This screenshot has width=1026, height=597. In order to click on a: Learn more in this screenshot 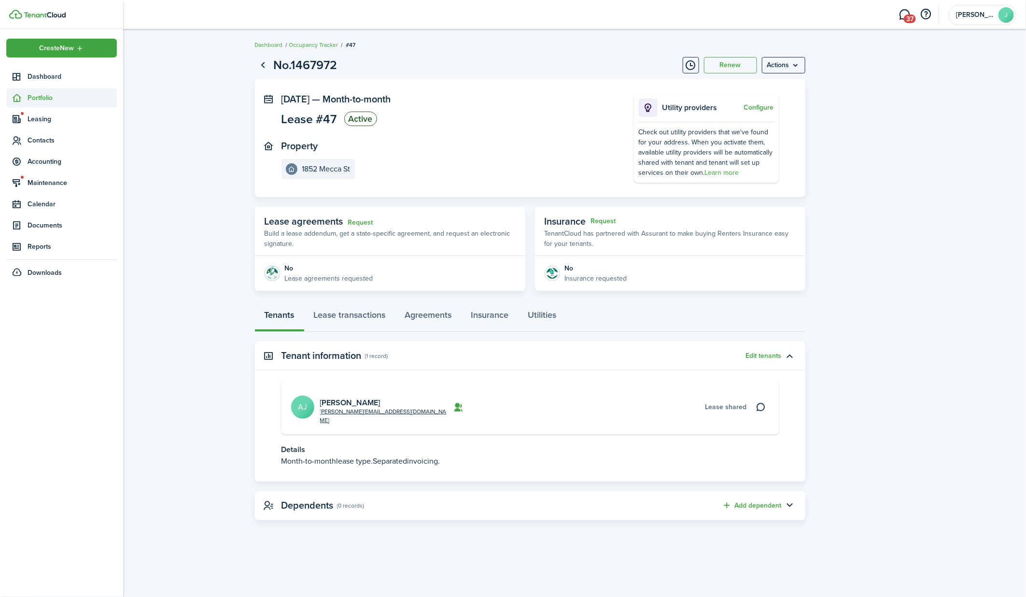, I will do `click(722, 172)`.